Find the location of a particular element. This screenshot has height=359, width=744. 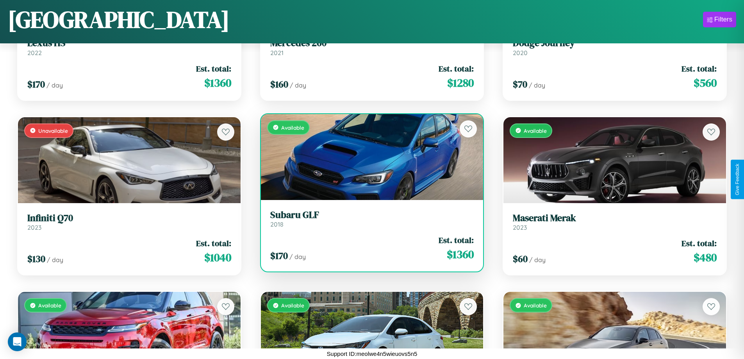

a: Lexus HS2022 is located at coordinates (129, 47).